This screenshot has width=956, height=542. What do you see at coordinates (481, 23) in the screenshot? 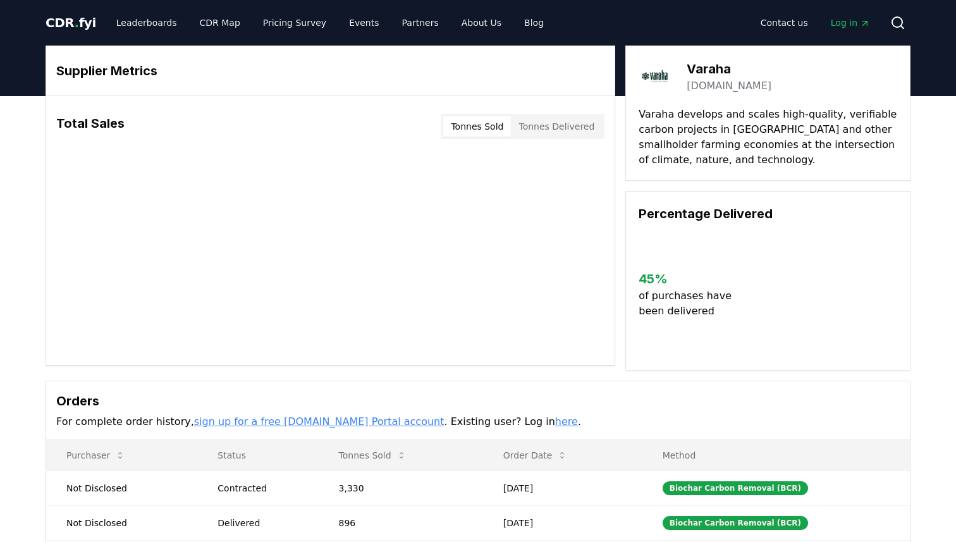
I see `a: About Us` at bounding box center [481, 23].